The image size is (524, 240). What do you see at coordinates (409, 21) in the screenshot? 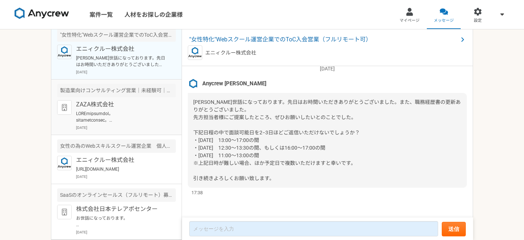
I see `span: マイページ` at bounding box center [409, 21].